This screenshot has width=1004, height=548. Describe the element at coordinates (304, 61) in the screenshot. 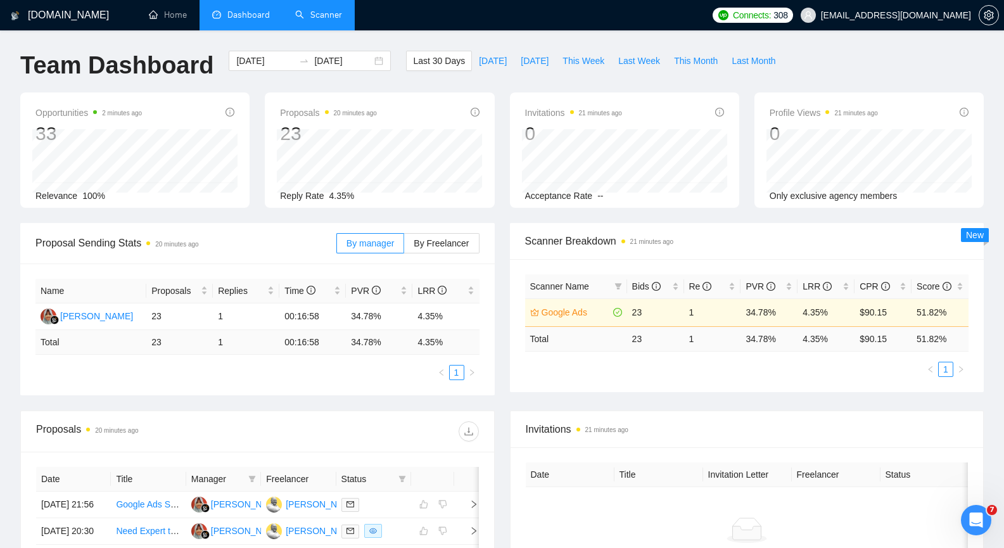

I see `span: swap-right` at that location.